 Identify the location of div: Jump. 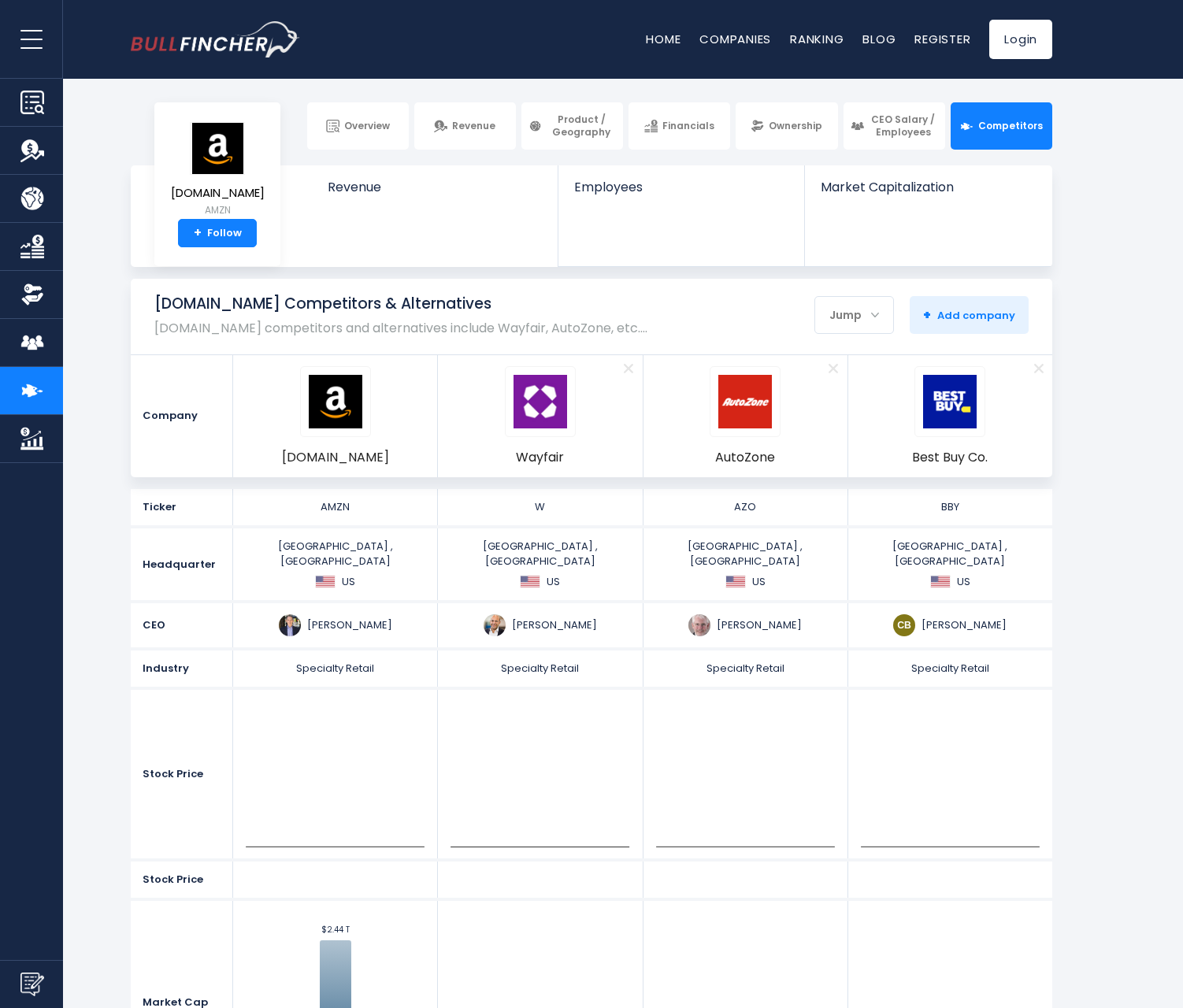
(854, 315).